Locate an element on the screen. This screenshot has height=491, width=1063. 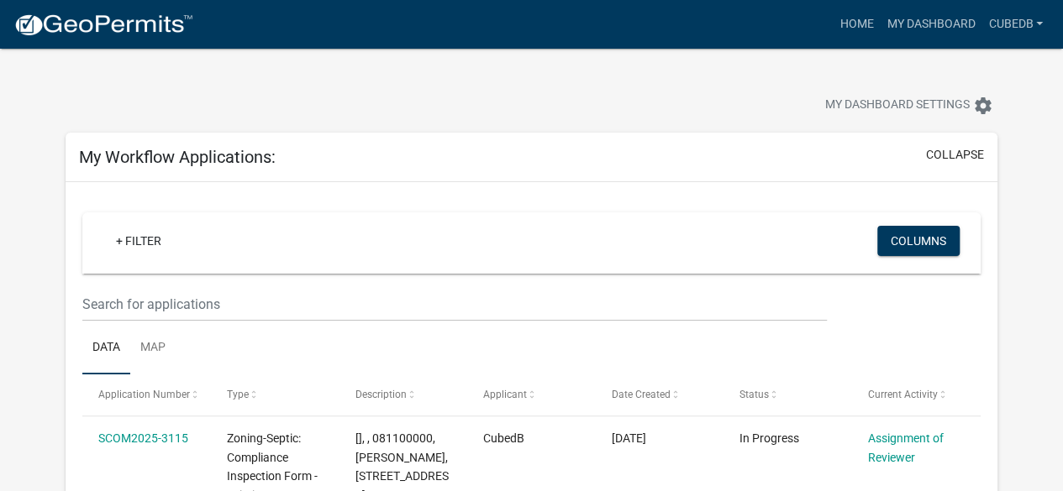
a: CubedB is located at coordinates (1015, 24).